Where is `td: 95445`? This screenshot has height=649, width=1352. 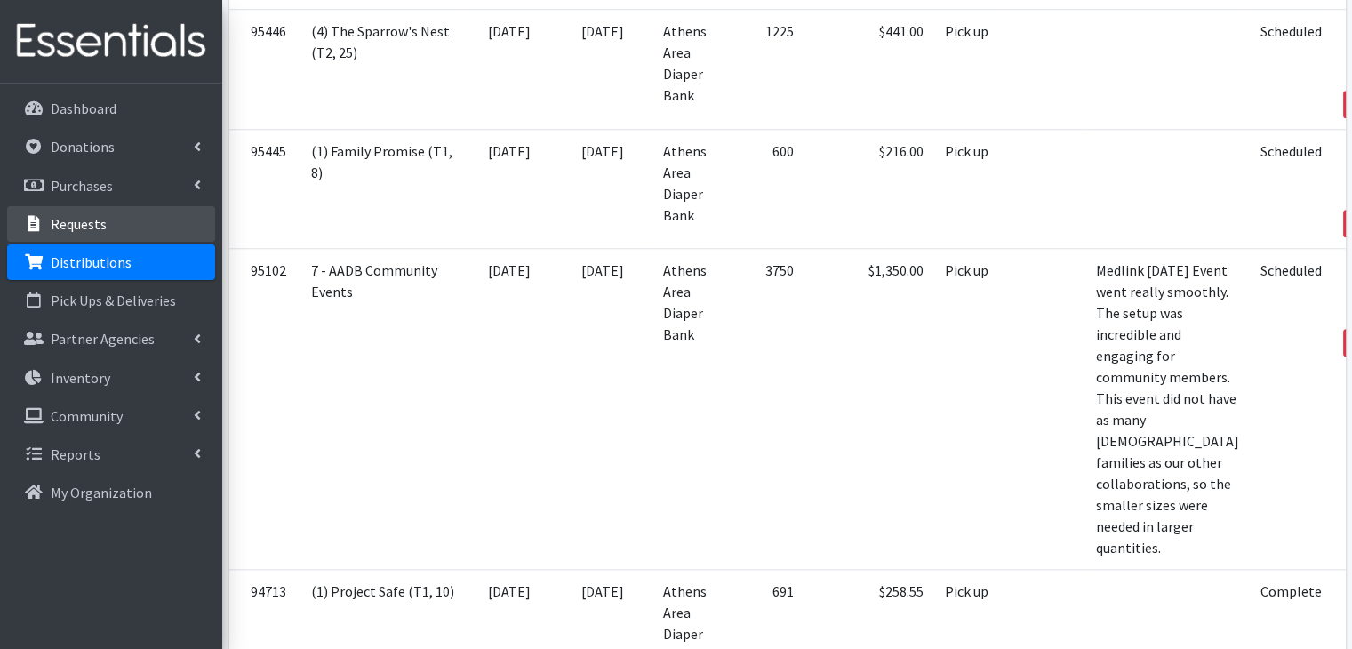
td: 95445 is located at coordinates (265, 189).